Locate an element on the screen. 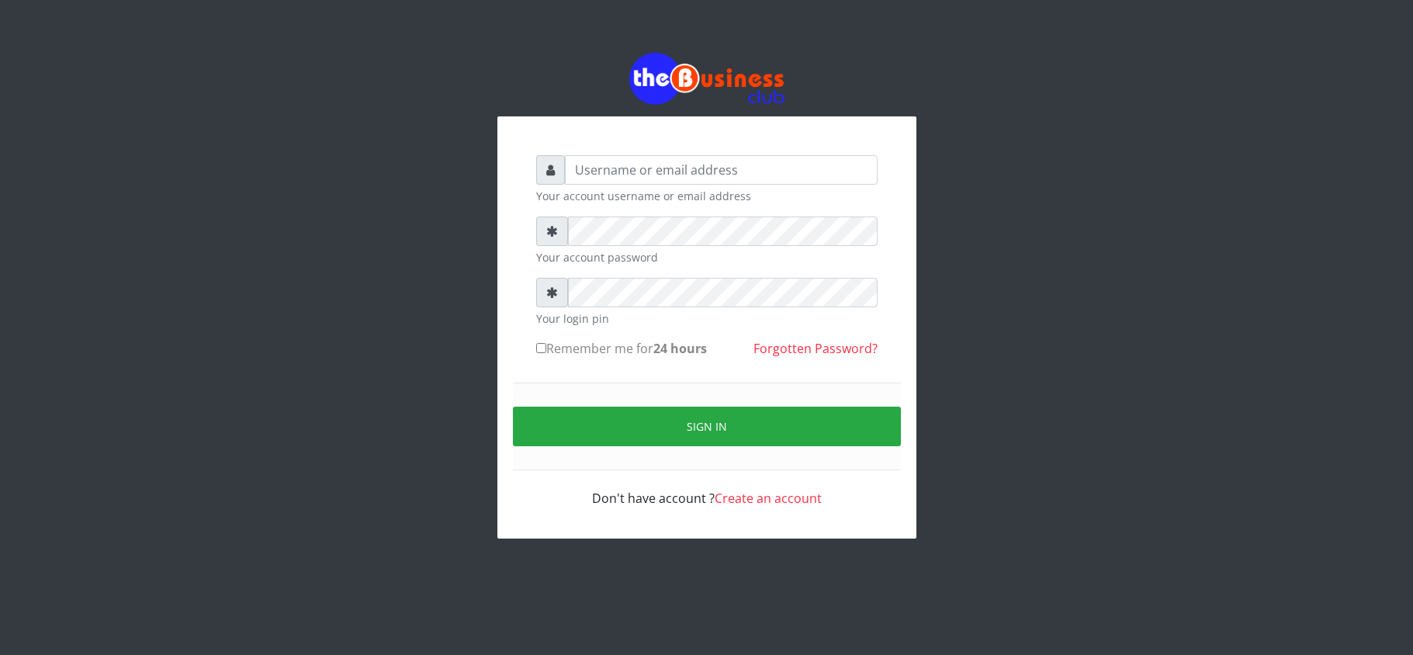 The width and height of the screenshot is (1413, 655). a: Forgotten Password? is located at coordinates (816, 348).